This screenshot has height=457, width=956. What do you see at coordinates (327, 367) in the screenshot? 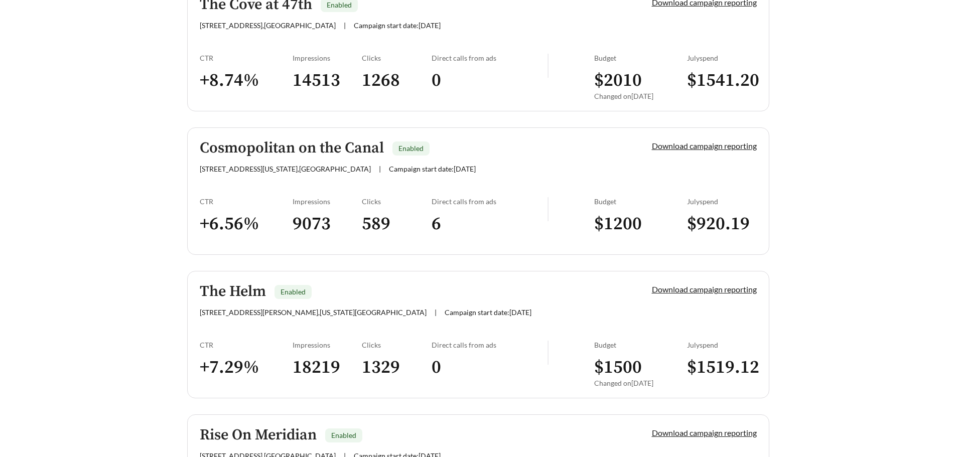
I see `h3: 18219` at bounding box center [327, 367].